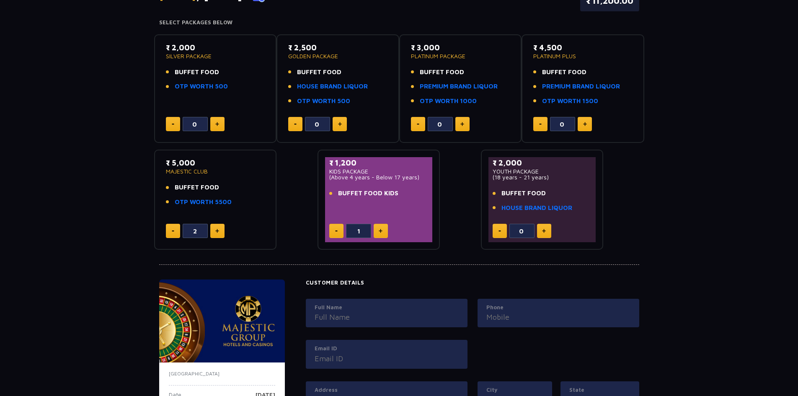  Describe the element at coordinates (460, 47) in the screenshot. I see `p: ₹ 3,000` at that location.